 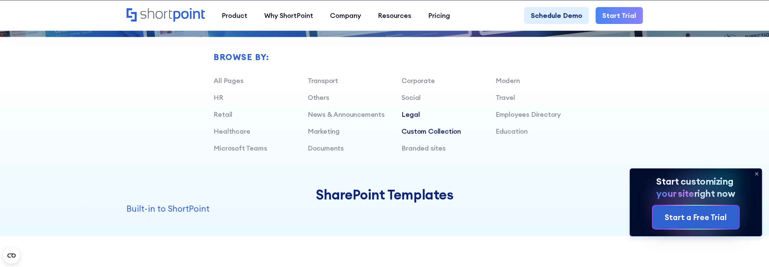 What do you see at coordinates (512, 131) in the screenshot?
I see `a: Education` at bounding box center [512, 131].